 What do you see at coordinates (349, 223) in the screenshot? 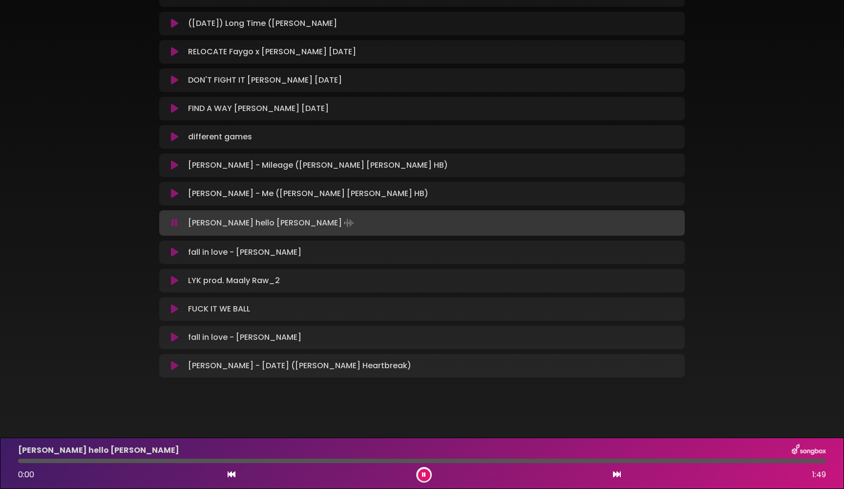
I see `img: waveform4.gif` at bounding box center [349, 223].